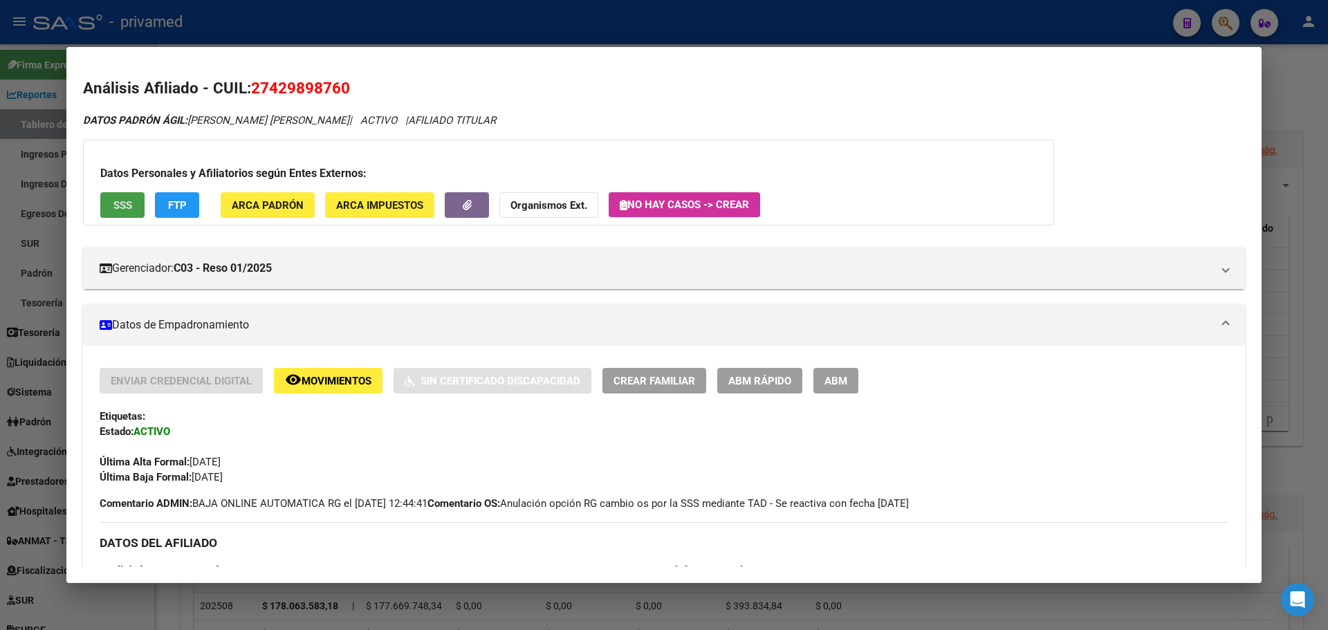  What do you see at coordinates (463, 503) in the screenshot?
I see `strong: Comentario OS:` at bounding box center [463, 503].